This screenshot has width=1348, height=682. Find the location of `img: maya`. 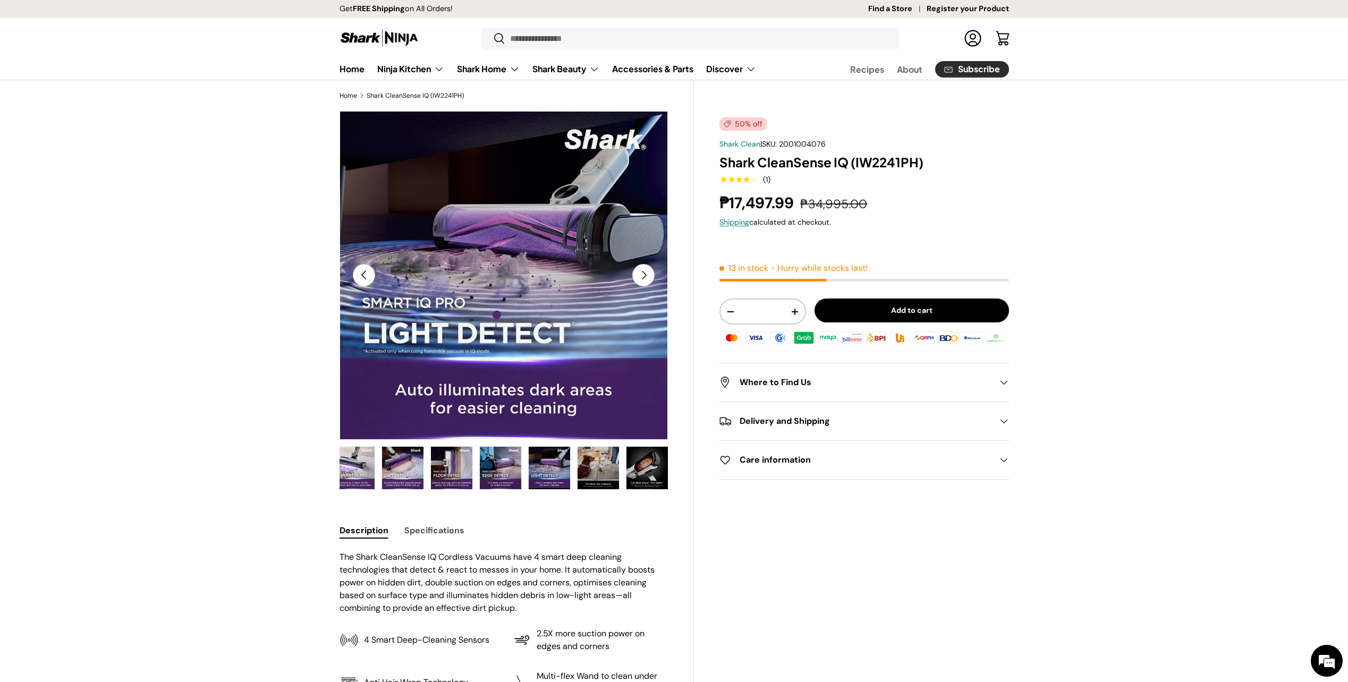

img: maya is located at coordinates (828, 338).